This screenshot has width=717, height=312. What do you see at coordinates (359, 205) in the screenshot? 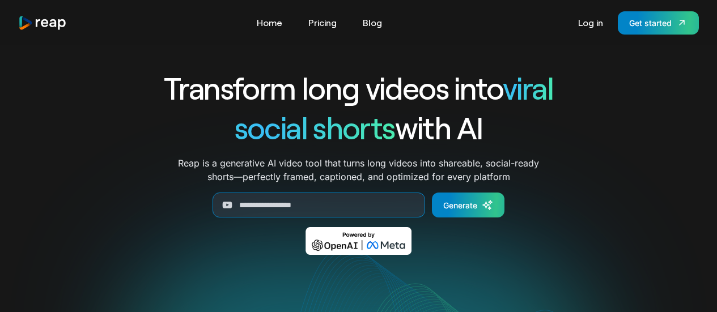
I see `form: Generate Form` at bounding box center [359, 205].